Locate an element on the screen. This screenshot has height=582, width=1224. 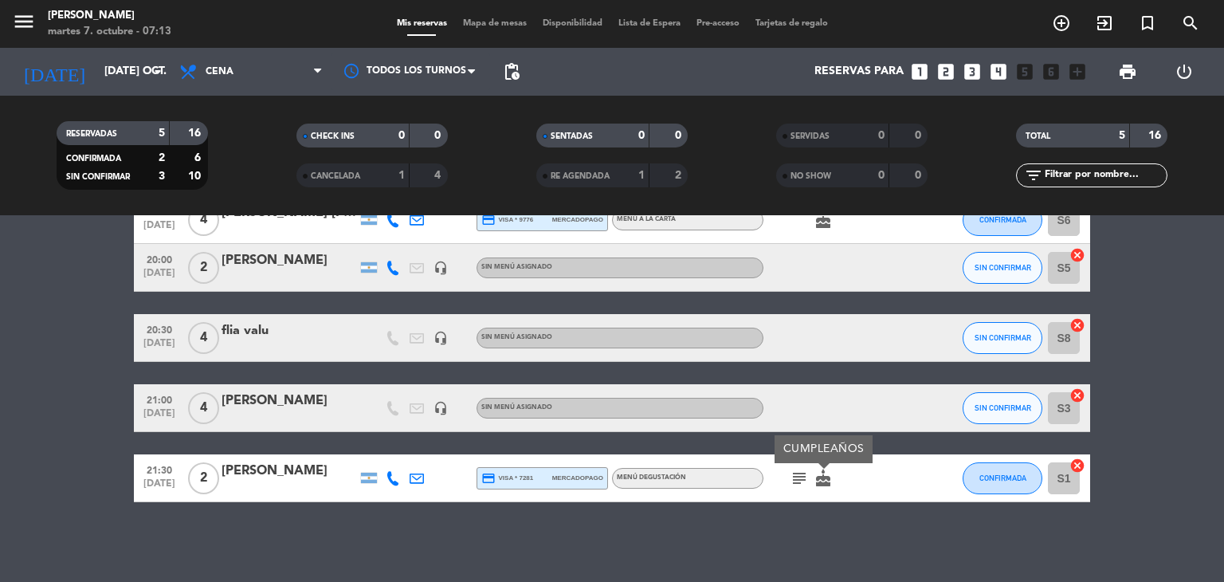
div: martes 7. octubre - 07:13 is located at coordinates (109, 32).